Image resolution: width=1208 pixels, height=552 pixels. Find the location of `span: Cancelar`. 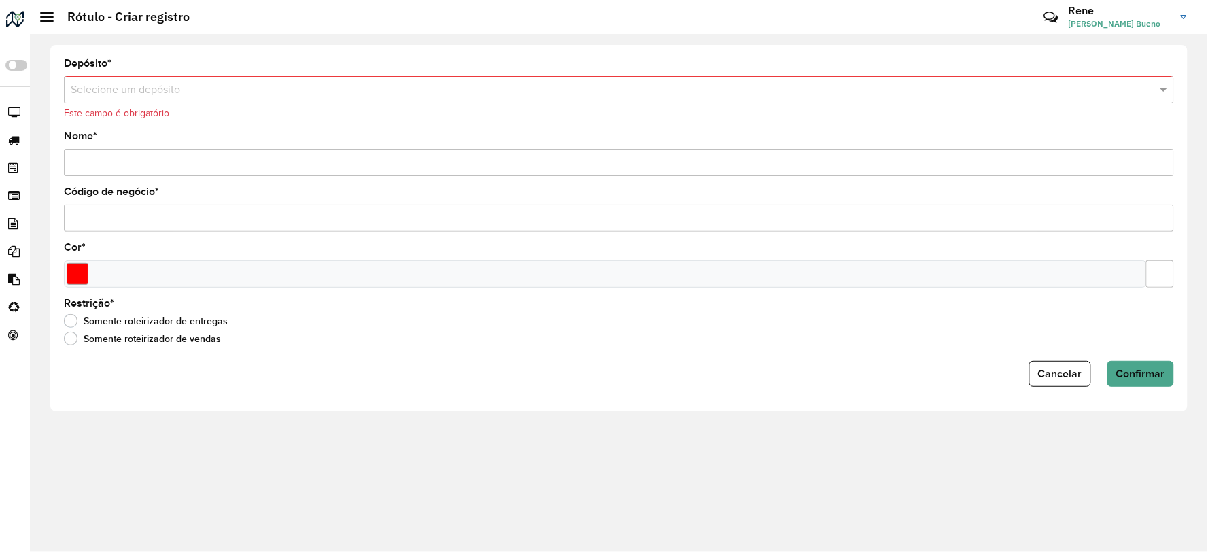

span: Cancelar is located at coordinates (1060, 373).